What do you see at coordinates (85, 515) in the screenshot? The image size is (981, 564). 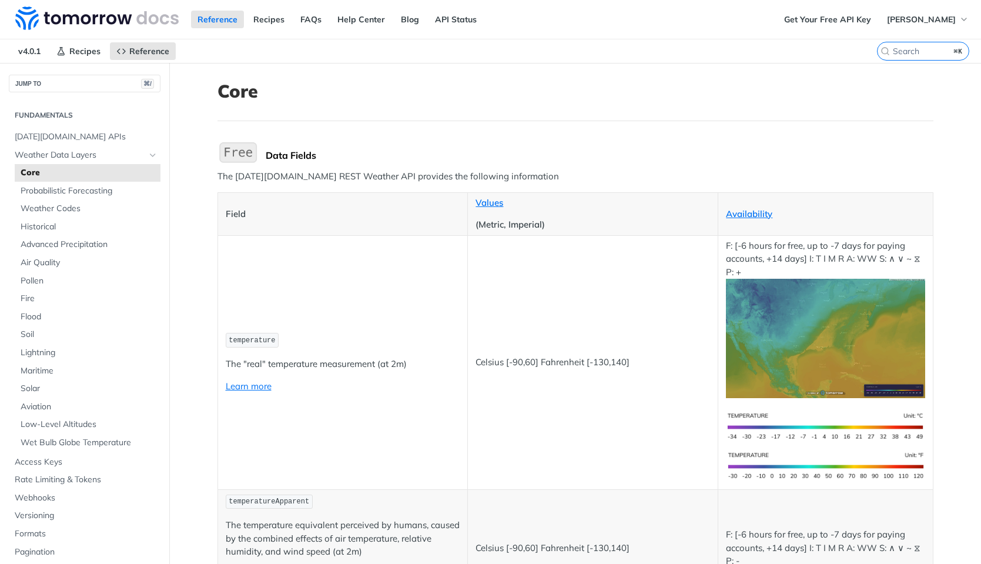 I see `a: Versioning` at bounding box center [85, 515].